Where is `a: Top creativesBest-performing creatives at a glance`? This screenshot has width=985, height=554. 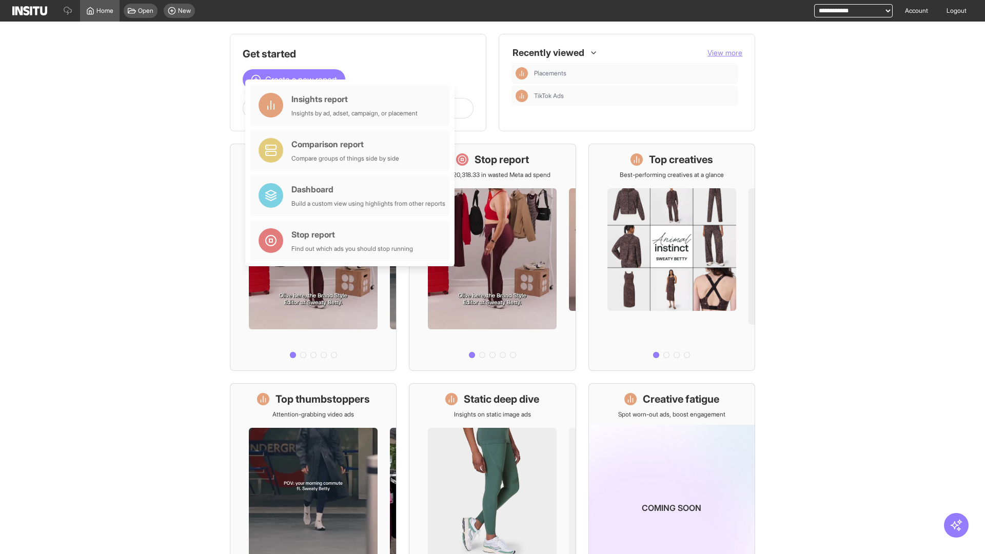 a: Top creativesBest-performing creatives at a glance is located at coordinates (672, 257).